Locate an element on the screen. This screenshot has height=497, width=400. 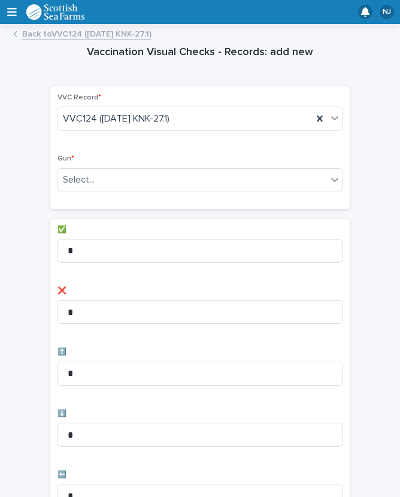
div: Select... is located at coordinates (78, 180).